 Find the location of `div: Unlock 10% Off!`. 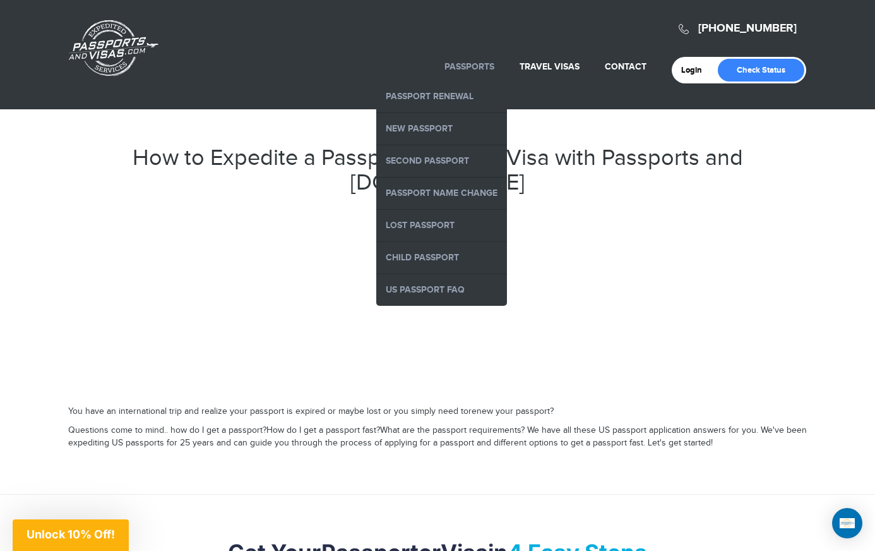

div: Unlock 10% Off! is located at coordinates (71, 535).